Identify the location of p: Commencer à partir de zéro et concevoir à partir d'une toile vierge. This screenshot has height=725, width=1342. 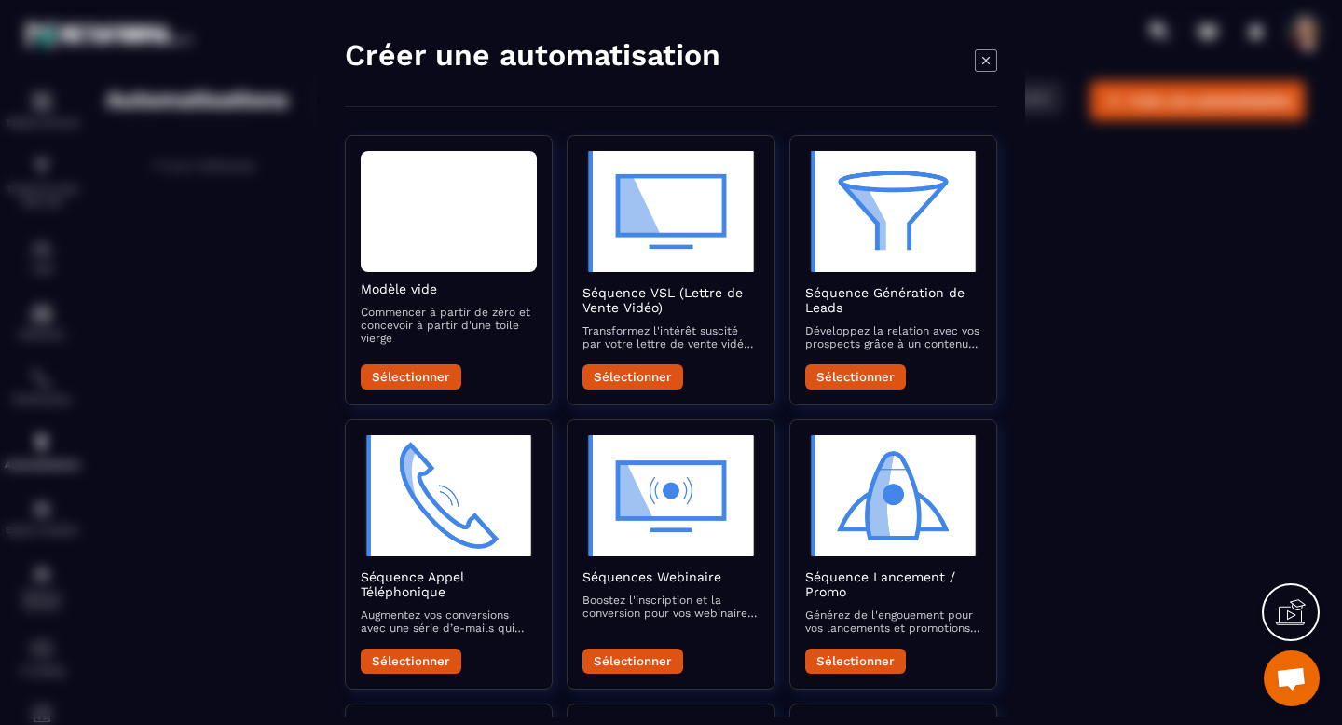
(448, 325).